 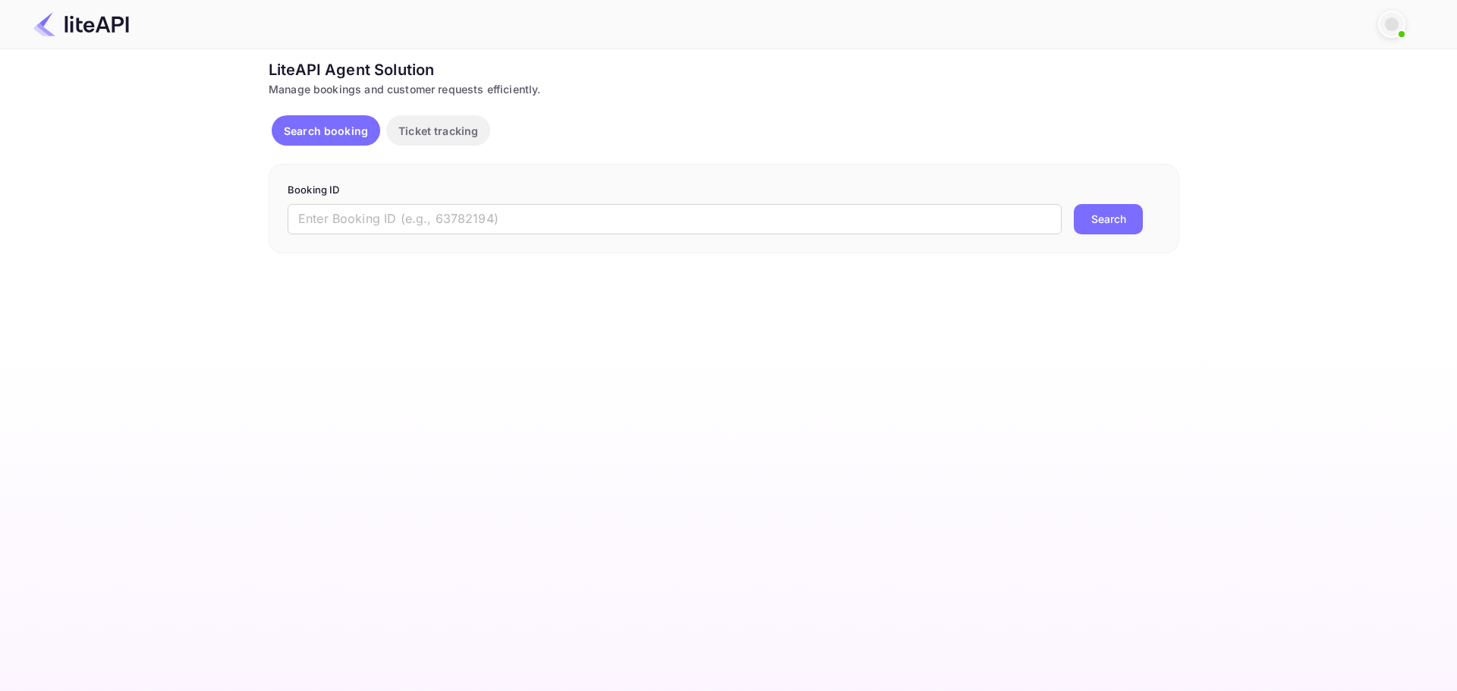 I want to click on button: Search, so click(x=1108, y=219).